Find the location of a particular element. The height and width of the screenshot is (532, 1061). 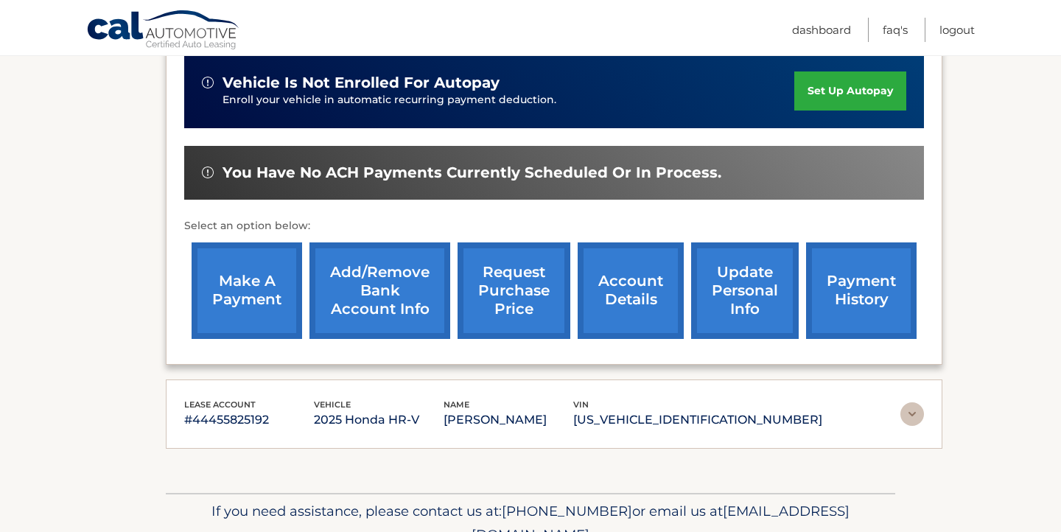

a: make a payment is located at coordinates (247, 290).